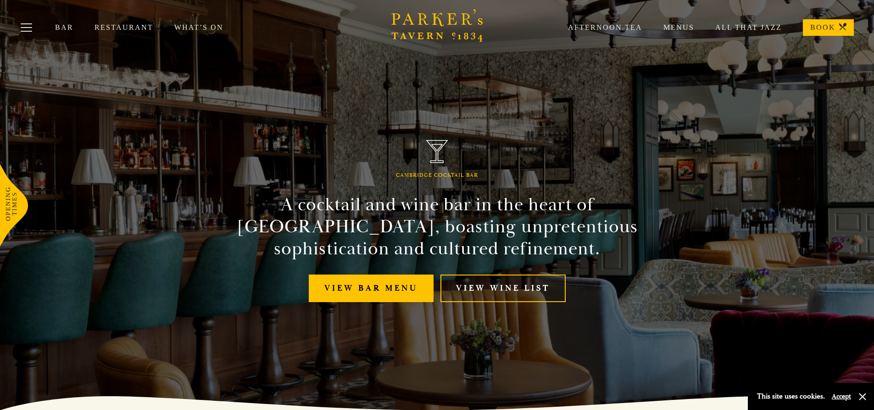 The image size is (874, 410). Describe the element at coordinates (371, 288) in the screenshot. I see `a: View bar menu` at that location.